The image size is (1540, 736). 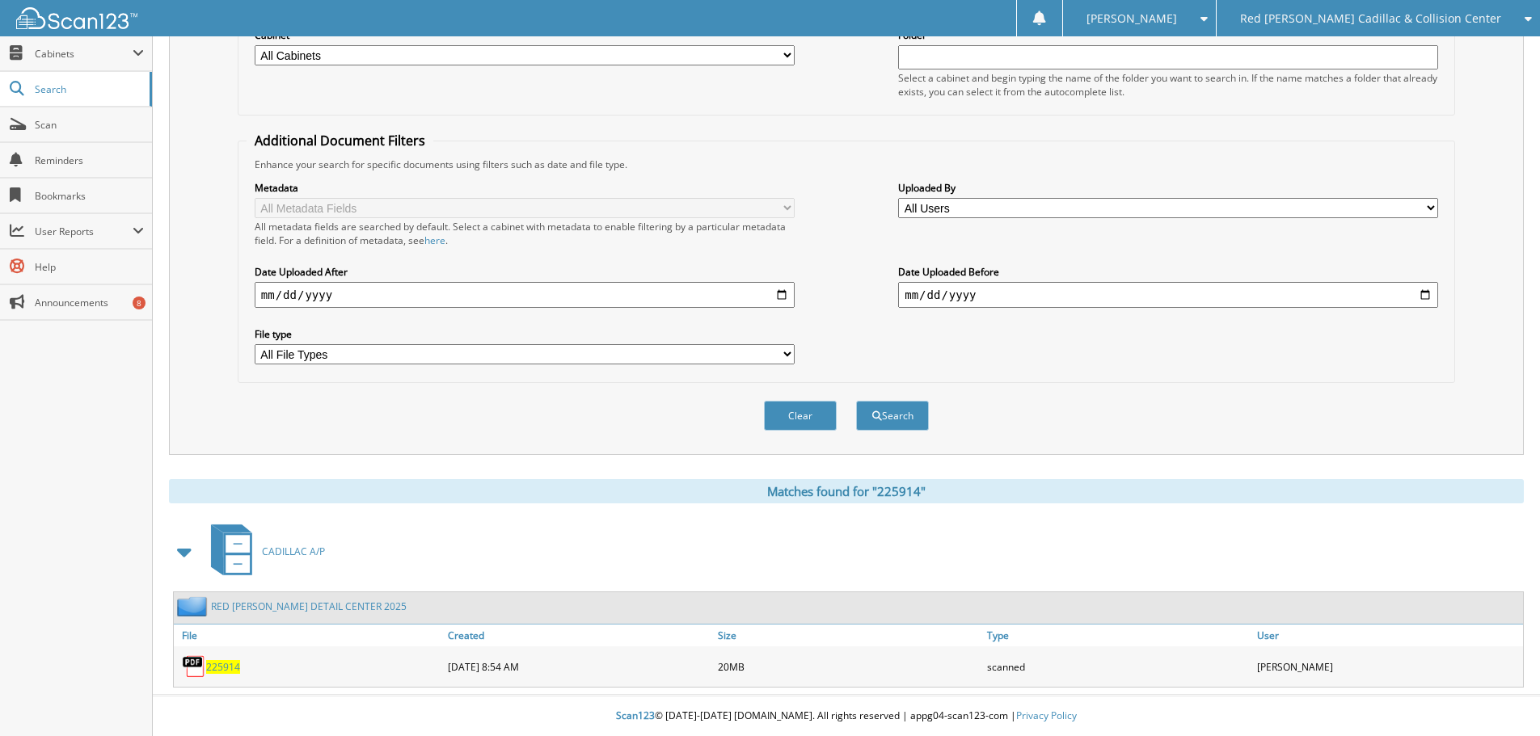 What do you see at coordinates (579, 635) in the screenshot?
I see `a: Created` at bounding box center [579, 635].